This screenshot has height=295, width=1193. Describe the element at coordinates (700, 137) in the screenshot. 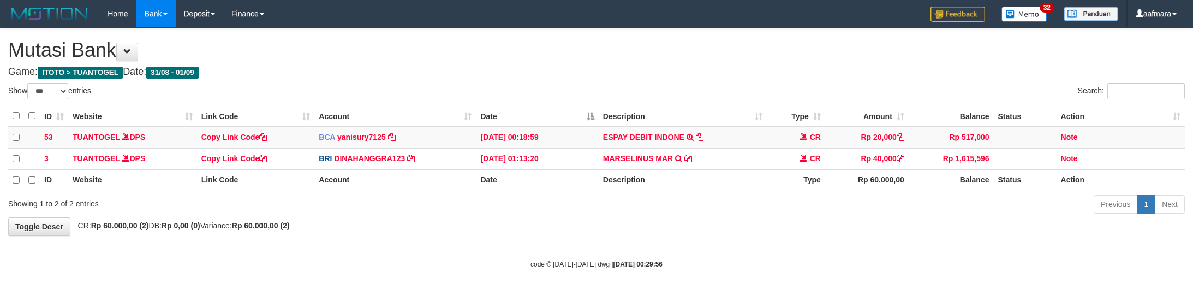

I see `a: Copy ESPAY DEBIT INDONE to clipboard` at that location.